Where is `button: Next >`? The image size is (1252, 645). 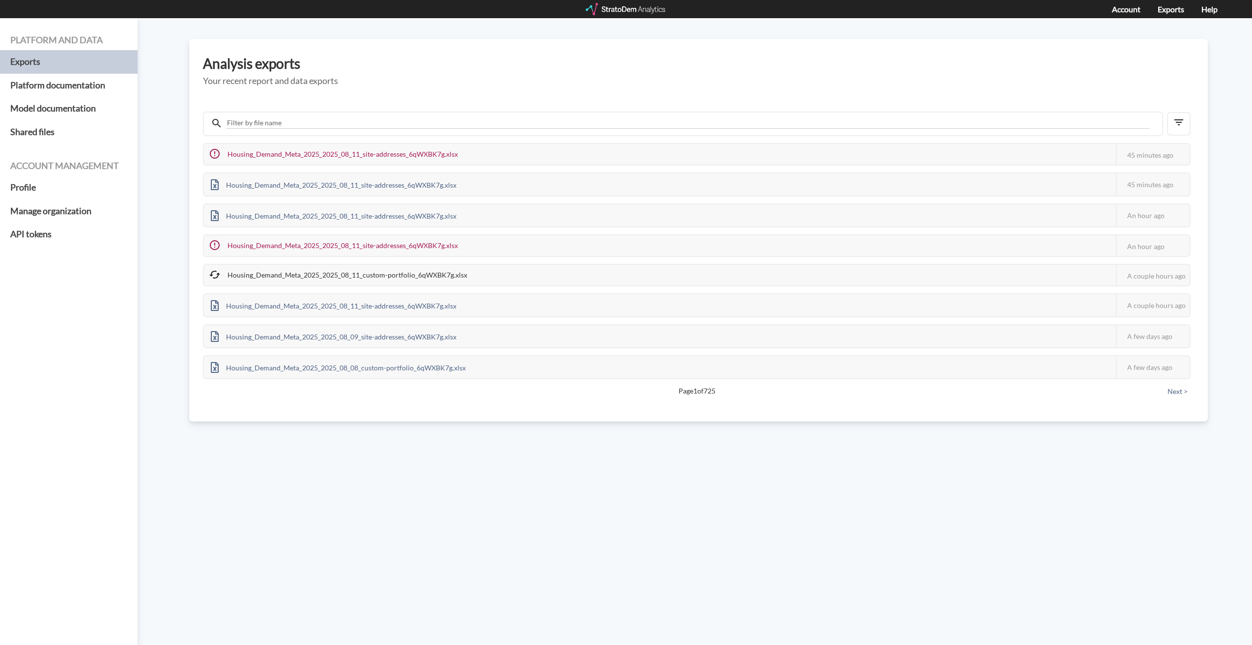 button: Next > is located at coordinates (1177, 391).